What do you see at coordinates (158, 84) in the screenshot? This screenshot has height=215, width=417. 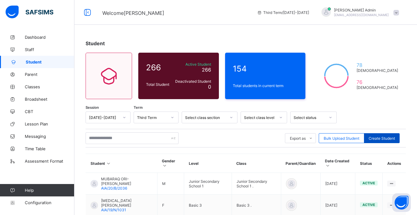 I see `div: Total Student` at bounding box center [158, 84].